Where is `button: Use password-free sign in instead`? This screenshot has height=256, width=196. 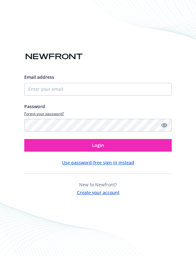
button: Use password-free sign in instead is located at coordinates (98, 162).